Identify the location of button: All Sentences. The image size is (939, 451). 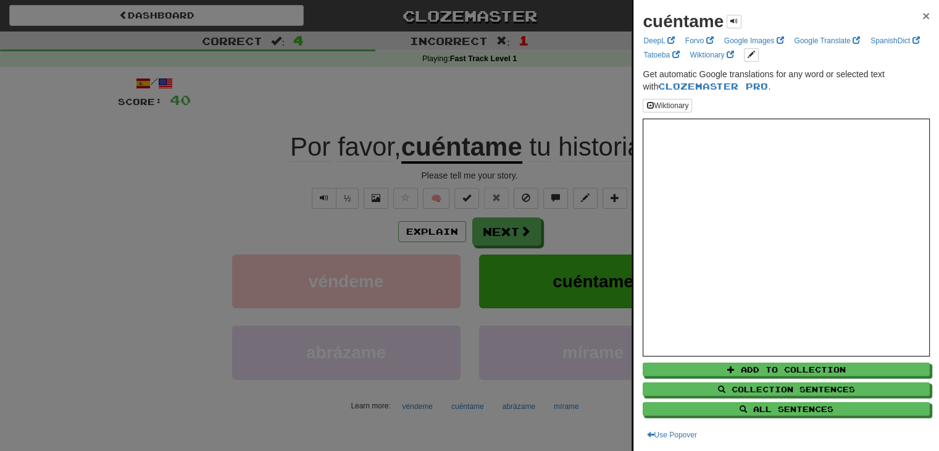
(786, 409).